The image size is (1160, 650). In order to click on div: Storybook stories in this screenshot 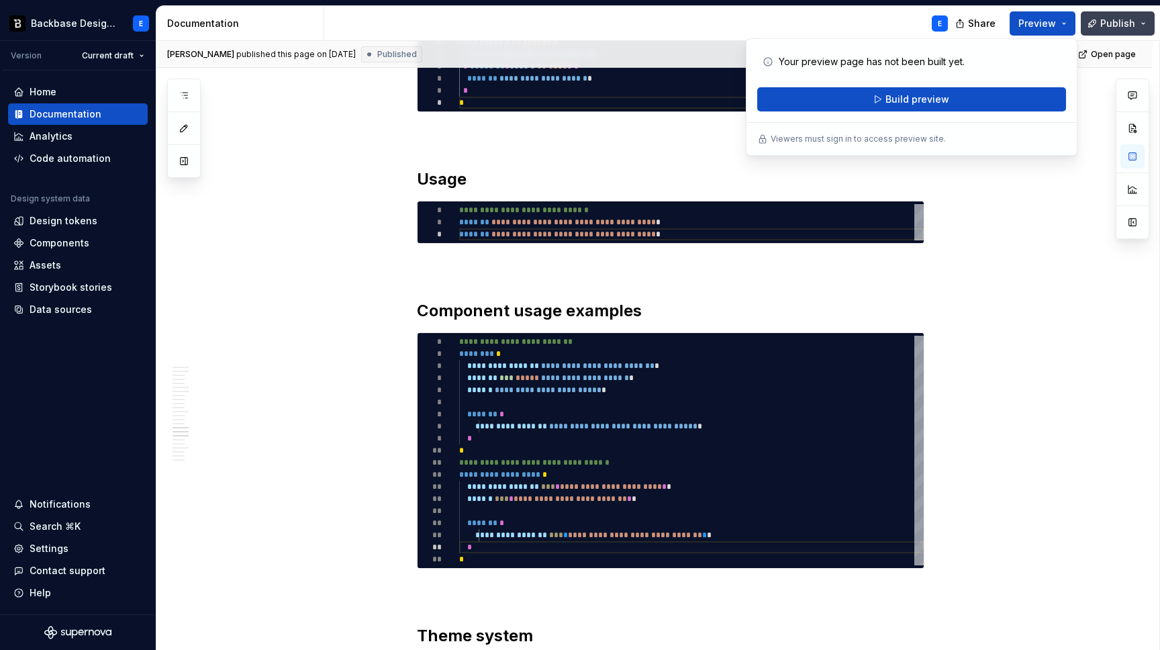, I will do `click(70, 287)`.